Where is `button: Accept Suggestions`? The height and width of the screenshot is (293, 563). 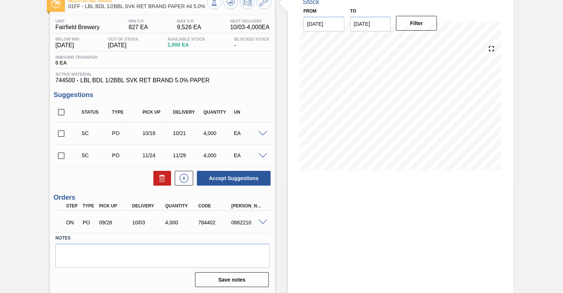 button: Accept Suggestions is located at coordinates (234, 178).